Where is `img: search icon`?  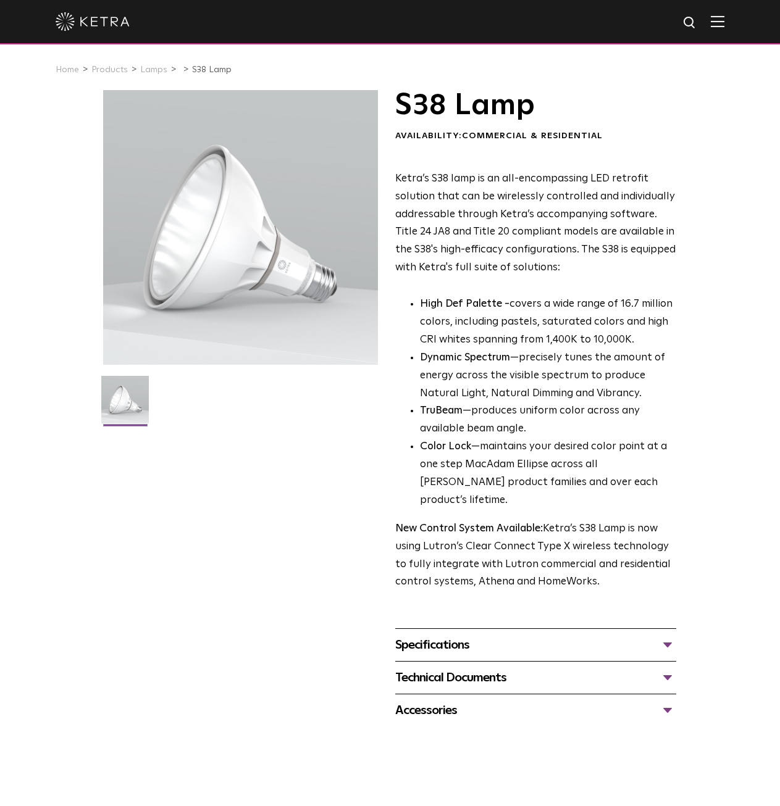
img: search icon is located at coordinates (690, 23).